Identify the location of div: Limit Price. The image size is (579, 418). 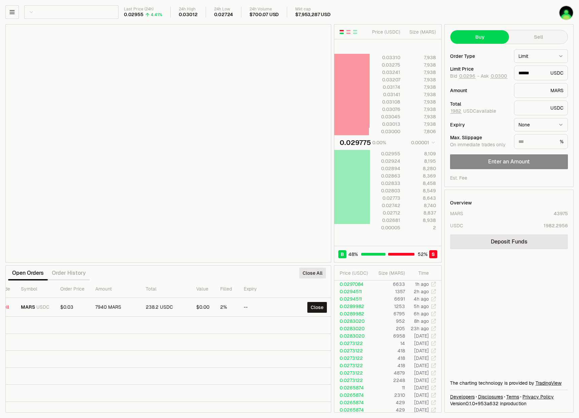
(479, 69).